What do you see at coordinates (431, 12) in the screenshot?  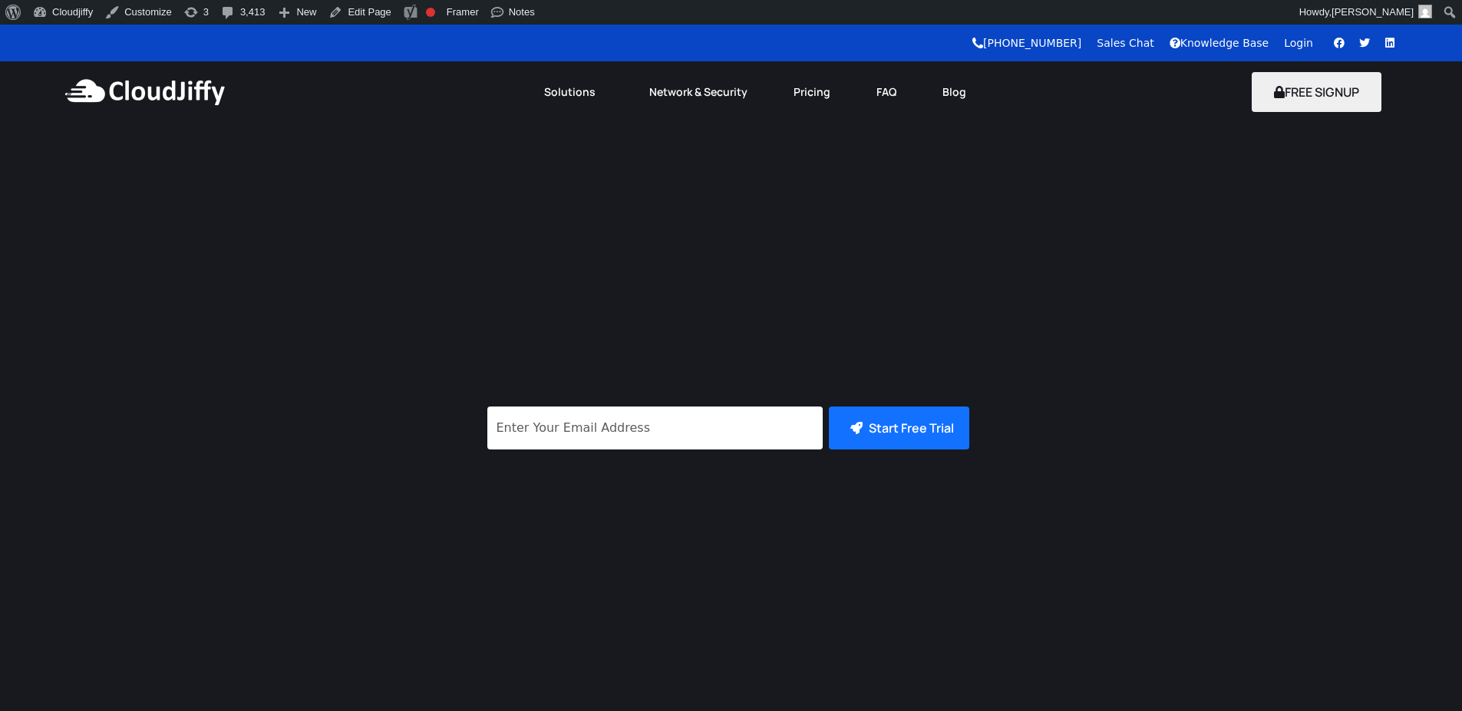 I see `div: Focus keyphrase not set` at bounding box center [431, 12].